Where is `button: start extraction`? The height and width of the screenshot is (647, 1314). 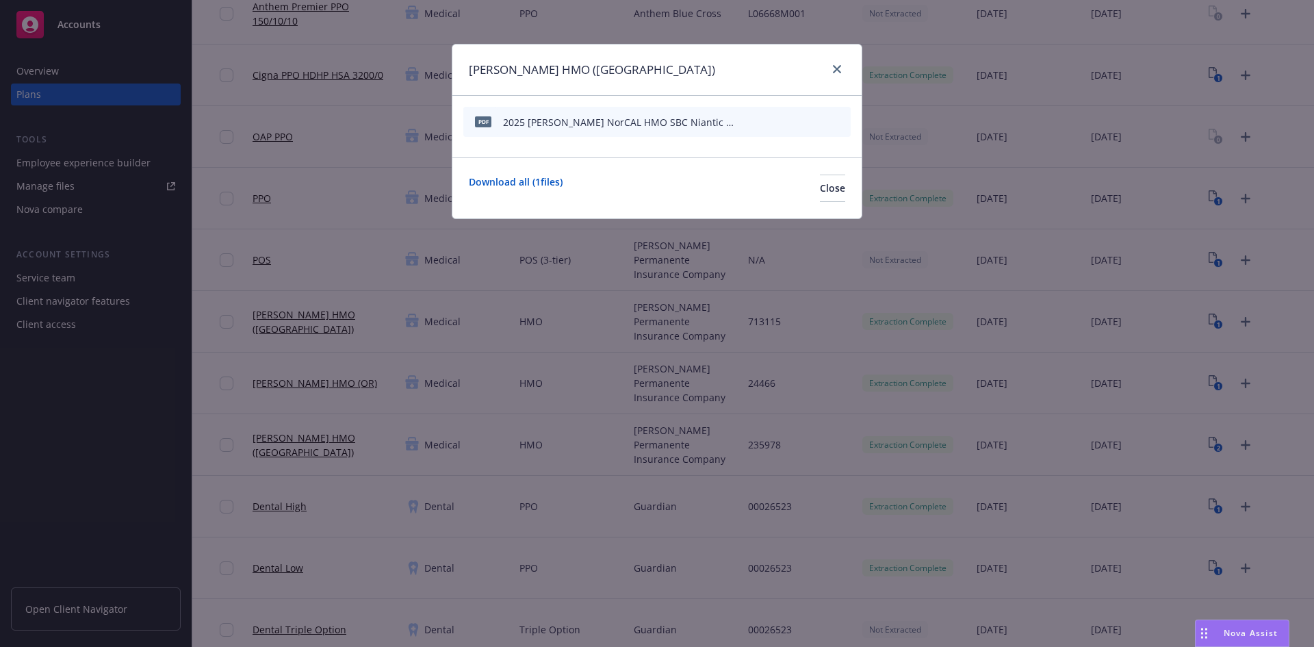
button: start extraction is located at coordinates (770, 122).